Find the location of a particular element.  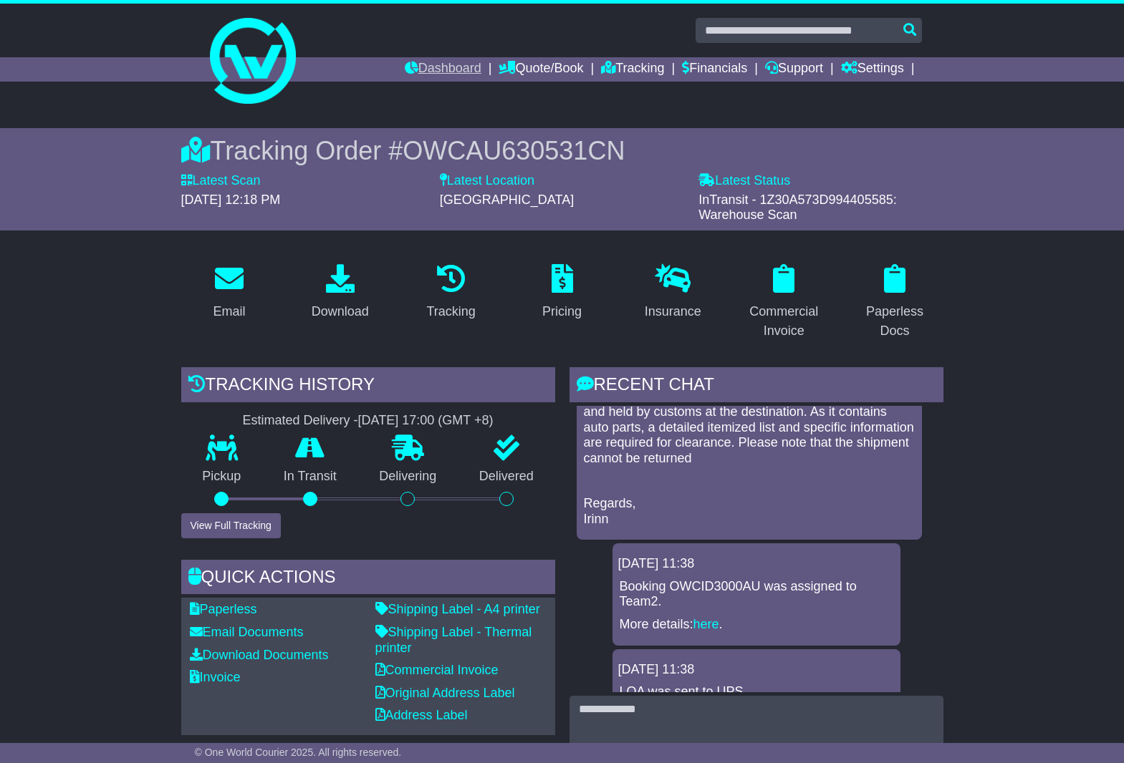

p: Booking OWCID3000AU was assigned to Team2. is located at coordinates (756, 594).